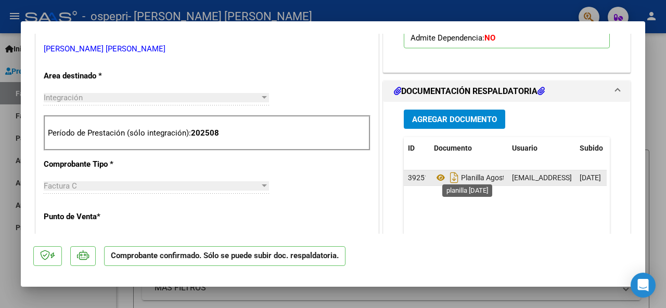  I want to click on span: Subido, so click(591, 148).